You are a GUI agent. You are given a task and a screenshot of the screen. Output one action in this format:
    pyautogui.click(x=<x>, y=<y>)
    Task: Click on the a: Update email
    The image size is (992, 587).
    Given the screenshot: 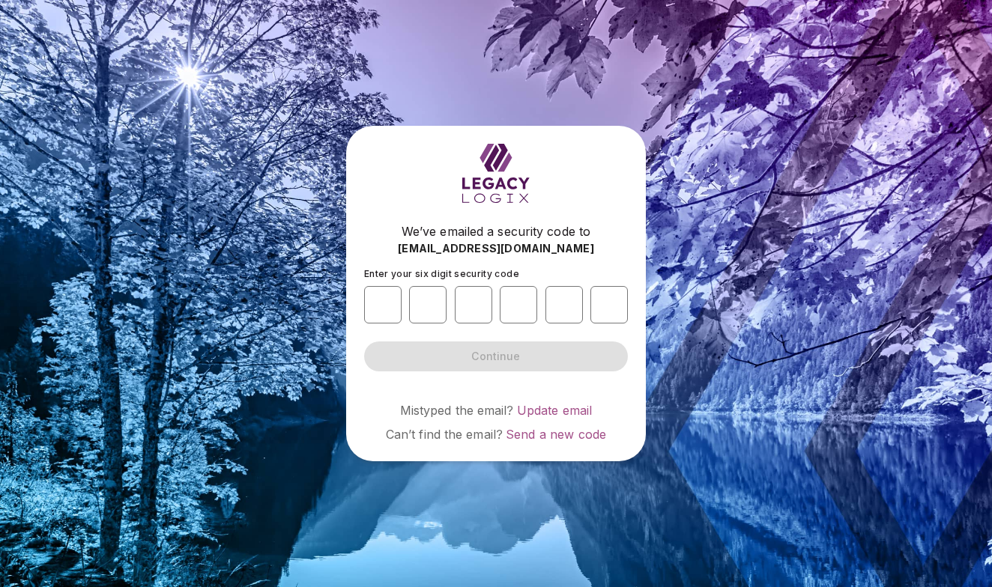 What is the action you would take?
    pyautogui.click(x=554, y=411)
    